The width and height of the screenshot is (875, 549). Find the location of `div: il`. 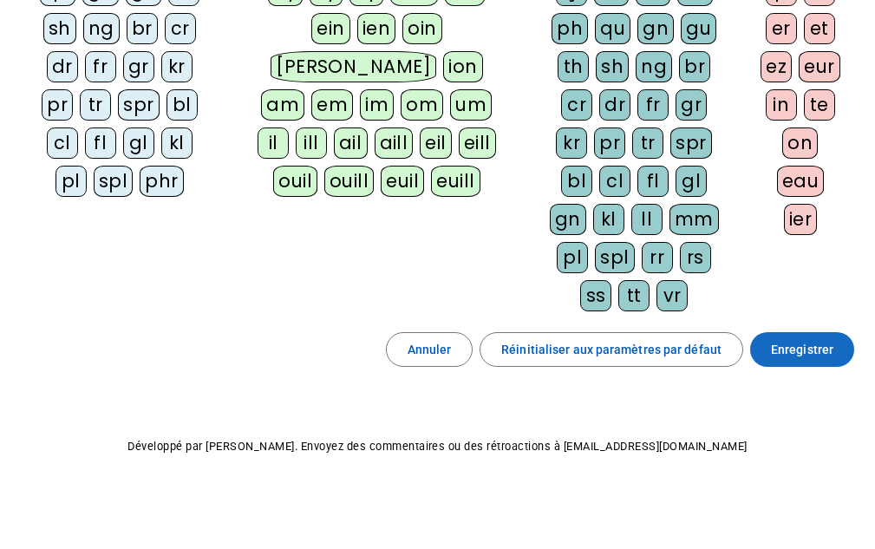

div: il is located at coordinates (273, 143).